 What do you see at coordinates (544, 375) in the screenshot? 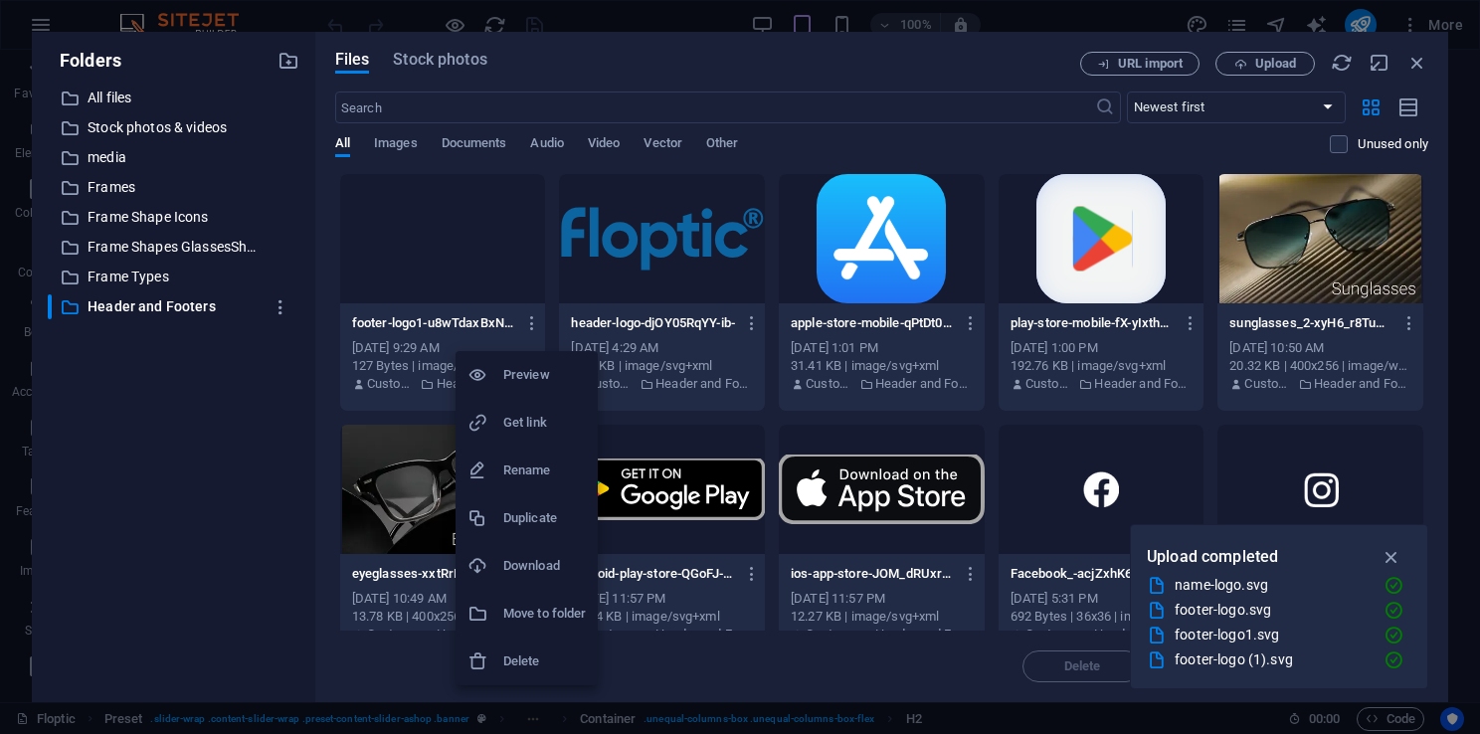
I see `h6: Preview` at bounding box center [544, 375].